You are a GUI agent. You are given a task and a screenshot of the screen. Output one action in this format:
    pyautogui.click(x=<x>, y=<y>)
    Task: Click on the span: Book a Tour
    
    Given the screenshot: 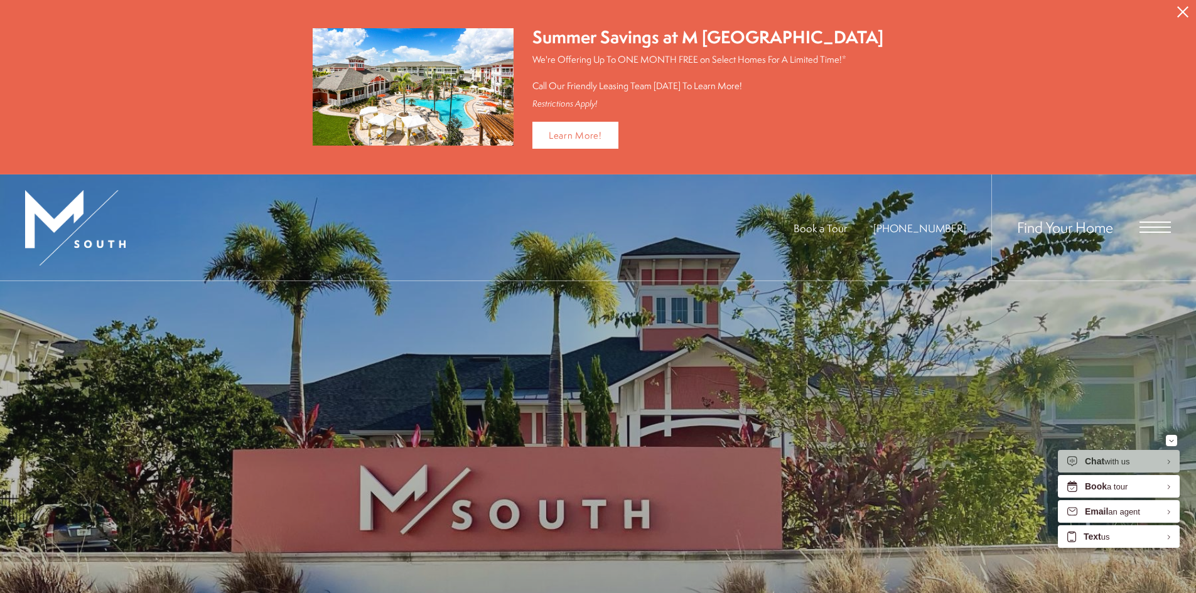 What is the action you would take?
    pyautogui.click(x=820, y=228)
    